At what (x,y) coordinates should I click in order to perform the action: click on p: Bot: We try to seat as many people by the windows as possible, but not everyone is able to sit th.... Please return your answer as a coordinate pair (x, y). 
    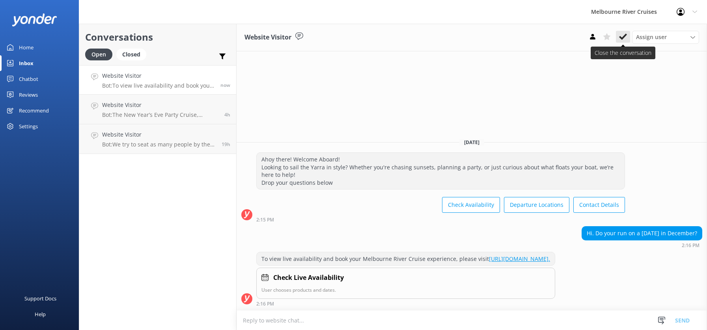
    Looking at the image, I should click on (159, 144).